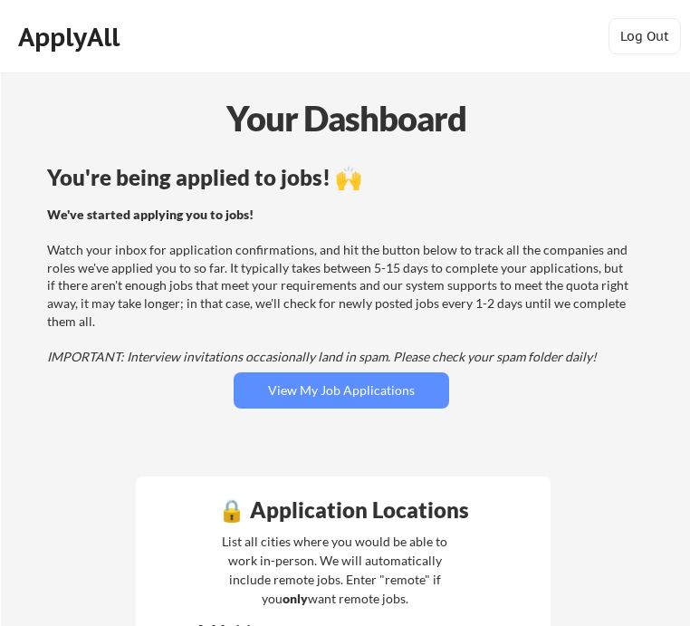 The image size is (690, 626). What do you see at coordinates (334, 569) in the screenshot?
I see `div: List all cities where you would be able to work in-person. We will automatically include remote j...` at bounding box center [334, 569].